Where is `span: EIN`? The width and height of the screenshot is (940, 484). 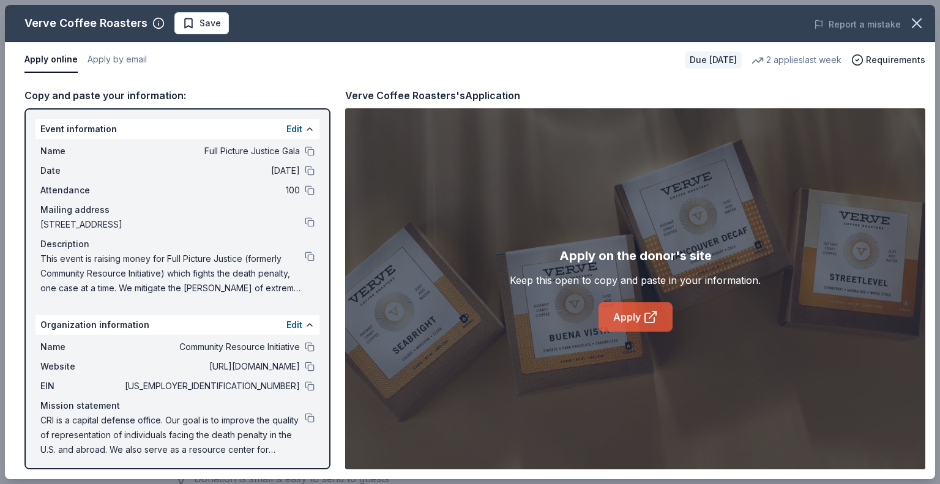 span: EIN is located at coordinates (81, 386).